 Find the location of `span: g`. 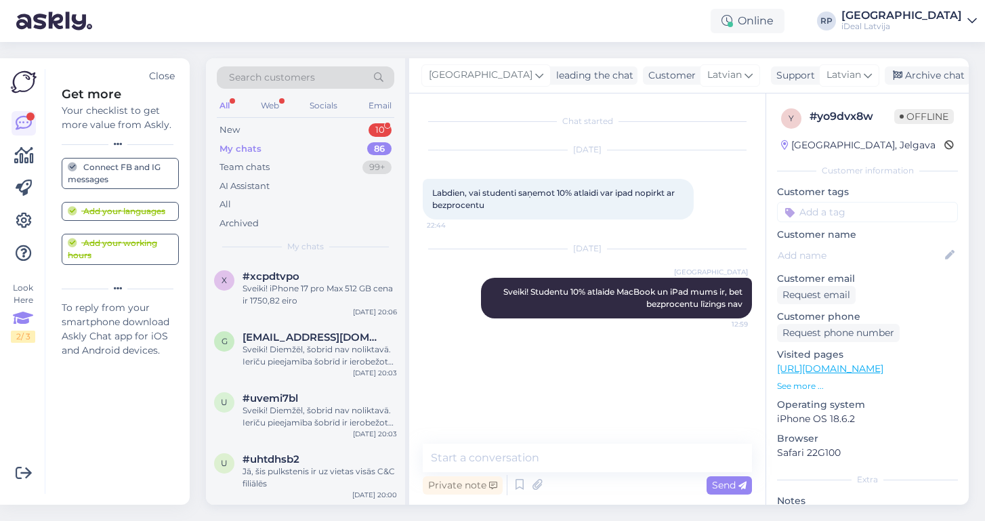

span: g is located at coordinates (224, 341).